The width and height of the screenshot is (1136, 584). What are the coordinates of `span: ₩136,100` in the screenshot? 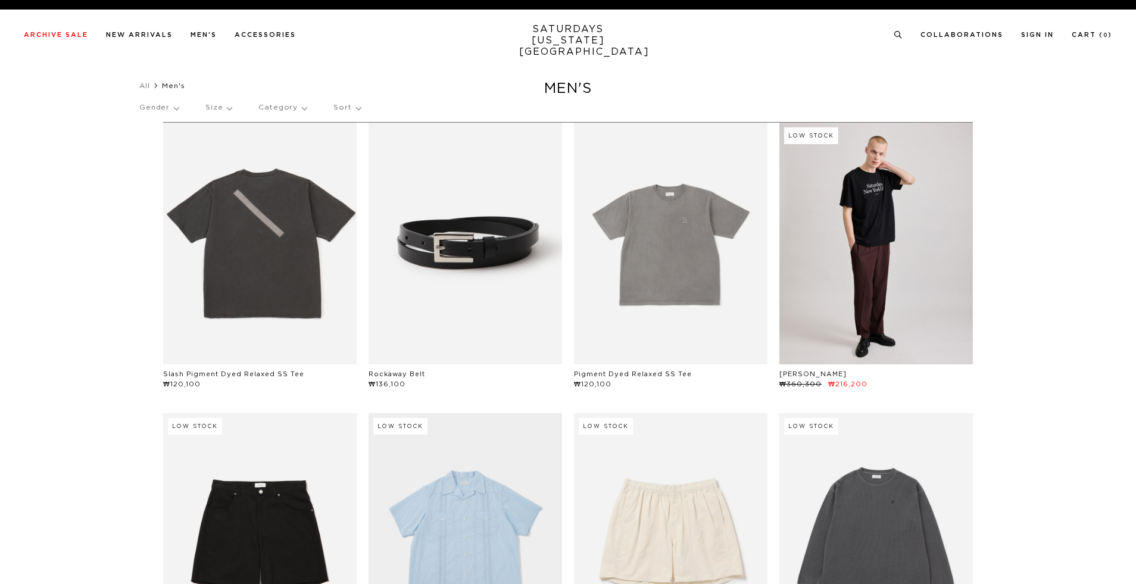 It's located at (387, 384).